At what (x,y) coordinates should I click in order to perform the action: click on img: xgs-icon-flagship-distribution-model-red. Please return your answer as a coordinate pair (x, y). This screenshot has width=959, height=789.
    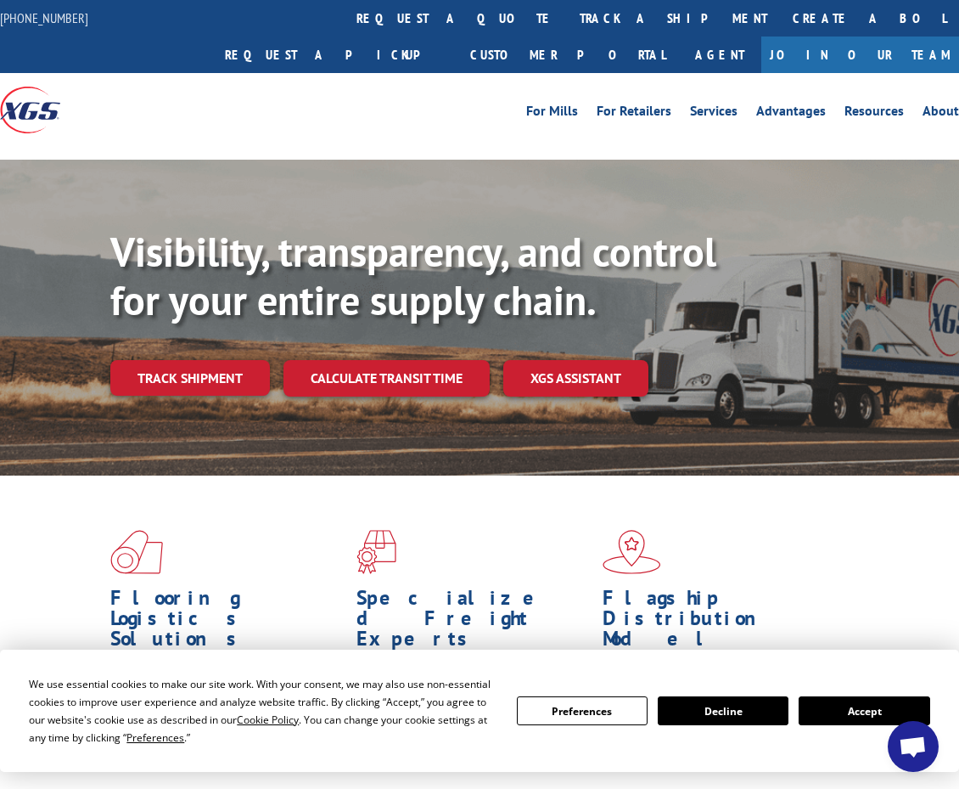
    Looking at the image, I should click on (632, 552).